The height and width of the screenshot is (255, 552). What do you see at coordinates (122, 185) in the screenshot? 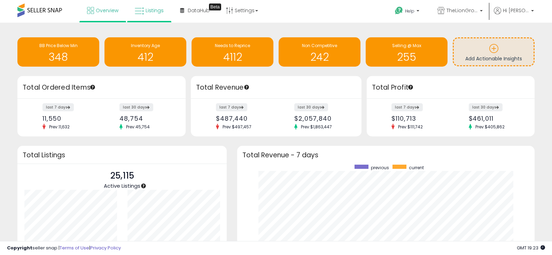
I see `span: Active Listings` at bounding box center [122, 185].